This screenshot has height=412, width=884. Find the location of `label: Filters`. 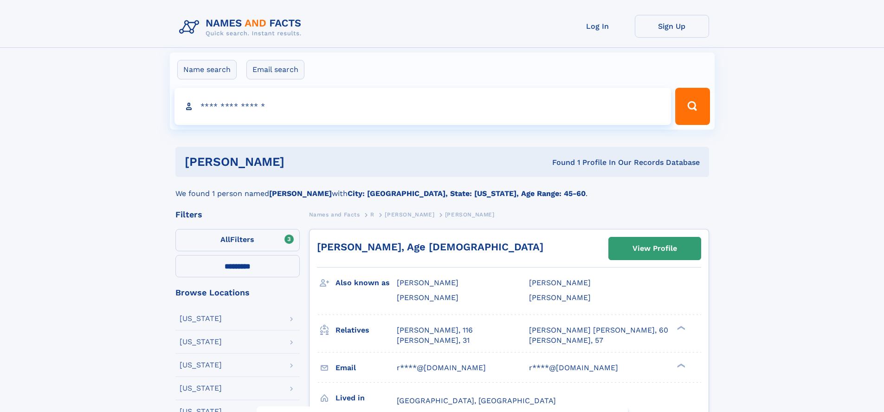

label: Filters is located at coordinates (238, 240).